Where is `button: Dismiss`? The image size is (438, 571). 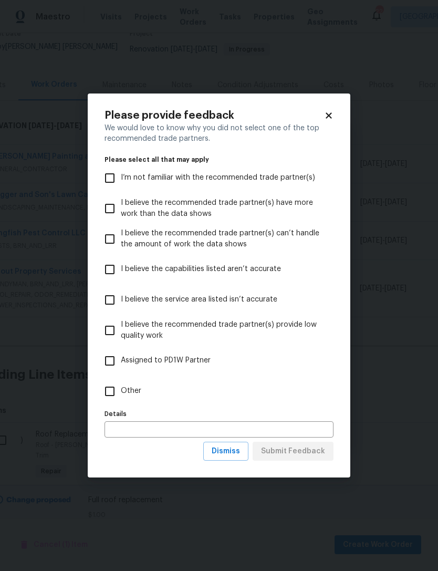 button: Dismiss is located at coordinates (226, 451).